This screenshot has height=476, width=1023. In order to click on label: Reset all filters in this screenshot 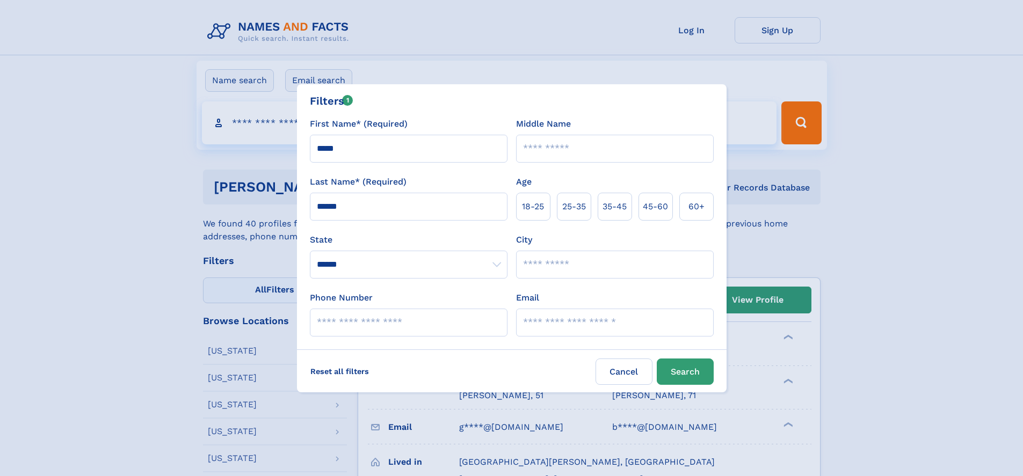, I will do `click(339, 372)`.